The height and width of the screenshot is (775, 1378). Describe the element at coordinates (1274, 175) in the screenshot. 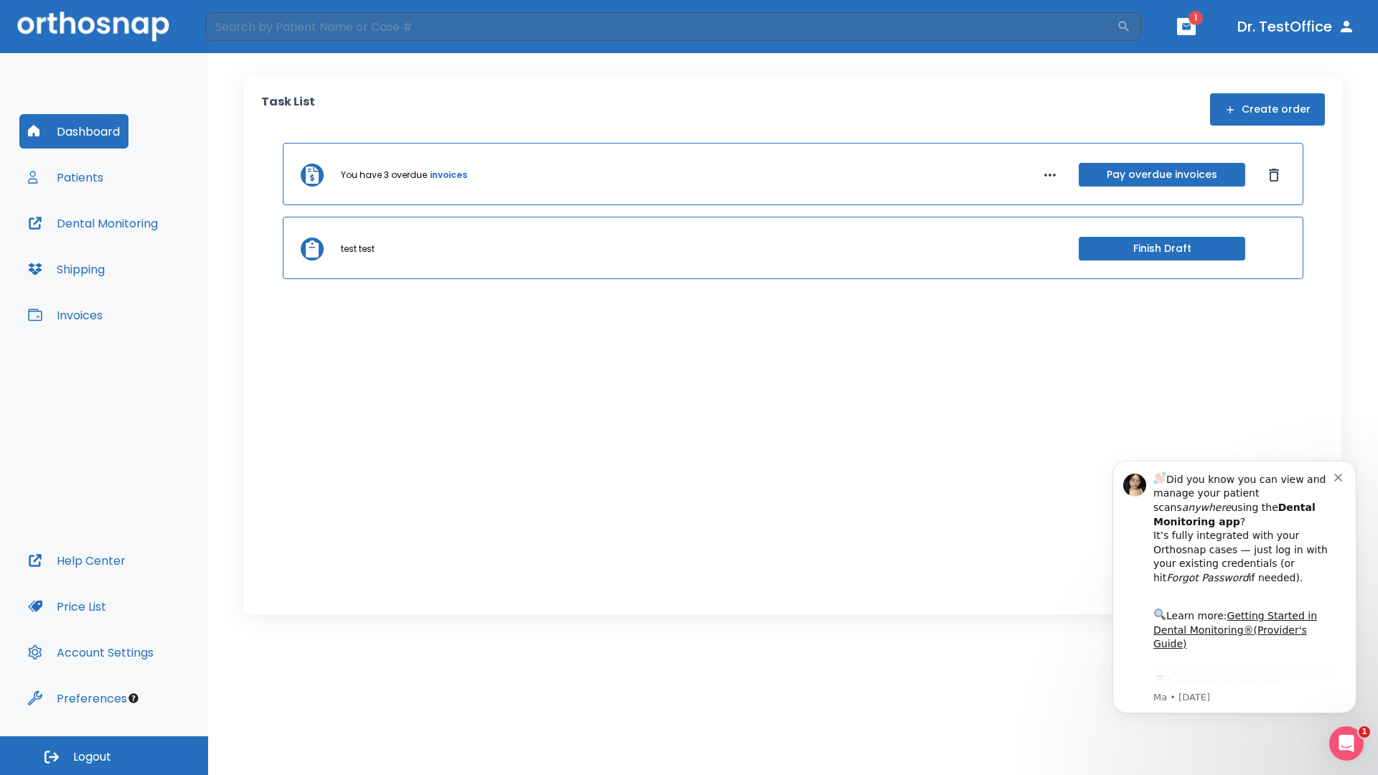

I see `button: Dismiss` at that location.